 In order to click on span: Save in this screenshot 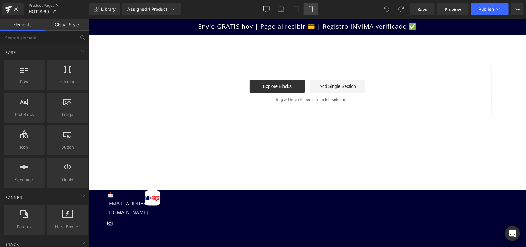, I will do `click(422, 9)`.